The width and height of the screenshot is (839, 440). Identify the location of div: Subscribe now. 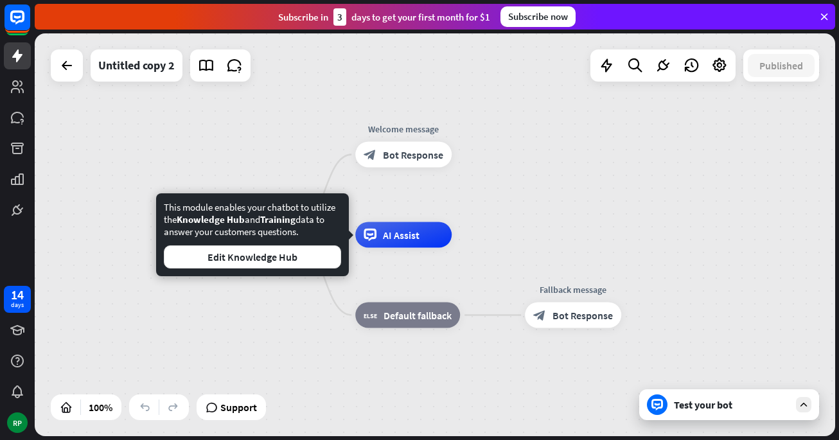
(538, 17).